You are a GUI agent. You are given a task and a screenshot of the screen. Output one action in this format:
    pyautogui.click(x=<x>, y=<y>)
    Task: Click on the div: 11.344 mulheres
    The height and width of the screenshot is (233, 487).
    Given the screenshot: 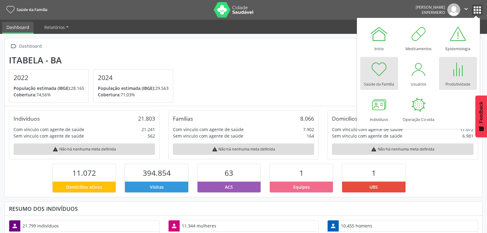 What is the action you would take?
    pyautogui.click(x=199, y=226)
    